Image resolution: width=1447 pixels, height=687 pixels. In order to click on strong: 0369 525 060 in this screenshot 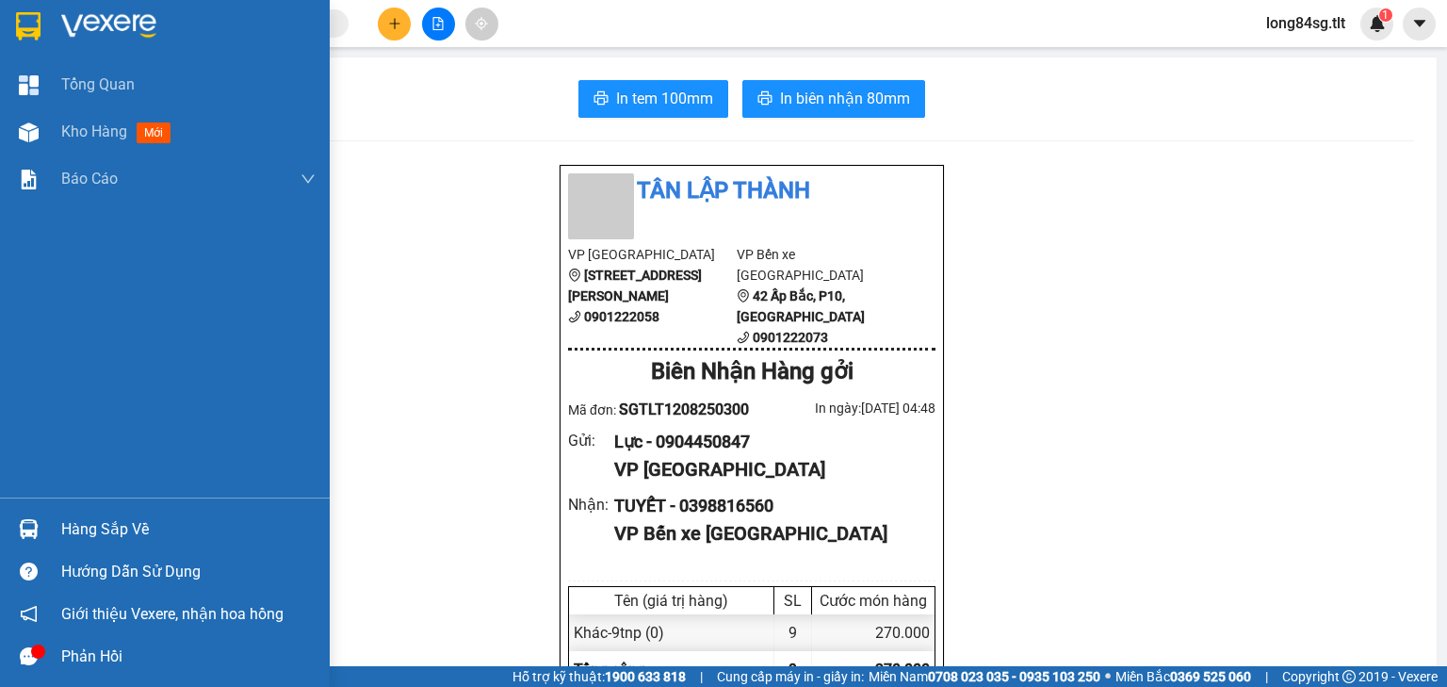, I will do `click(1210, 676)`.